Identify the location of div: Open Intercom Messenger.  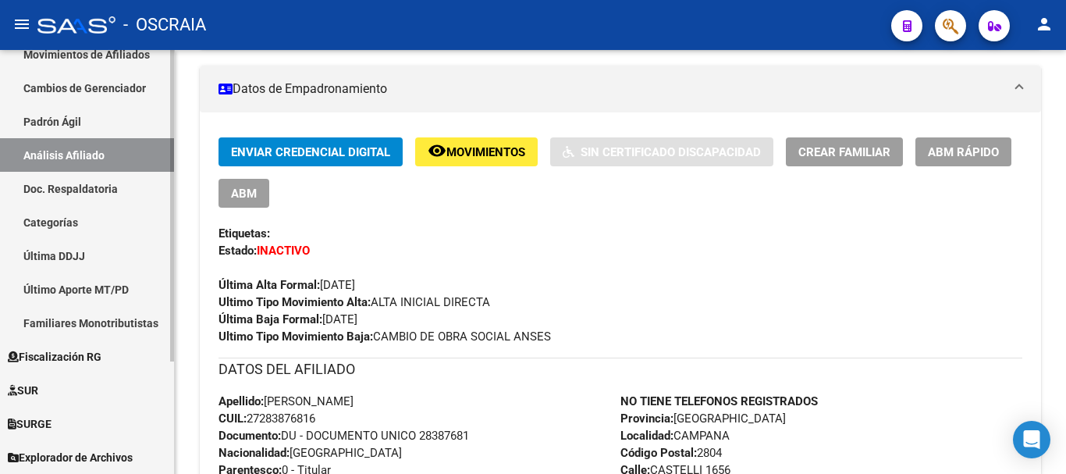
(1031, 439).